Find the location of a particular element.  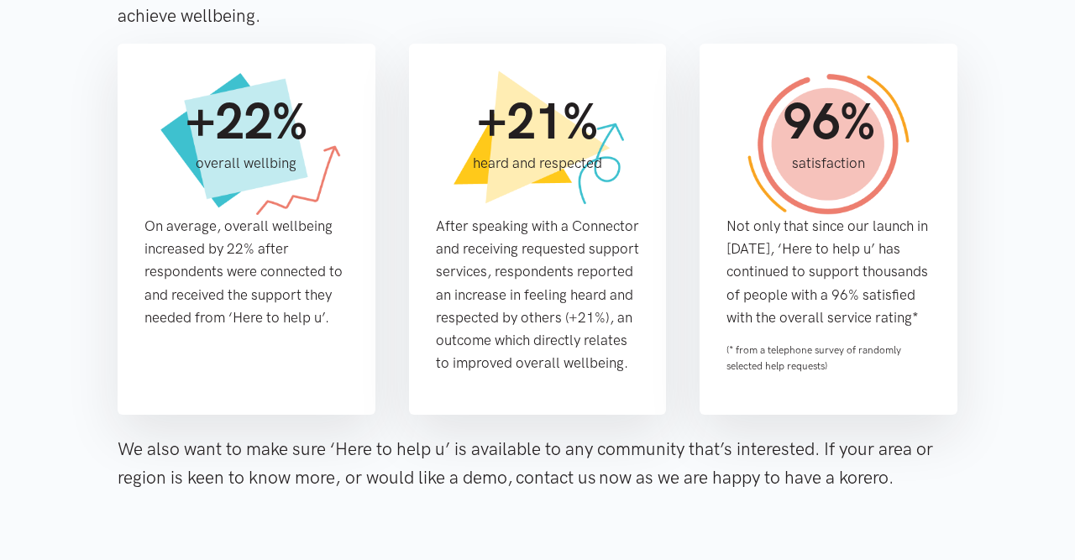

p: satisfaction is located at coordinates (828, 163).